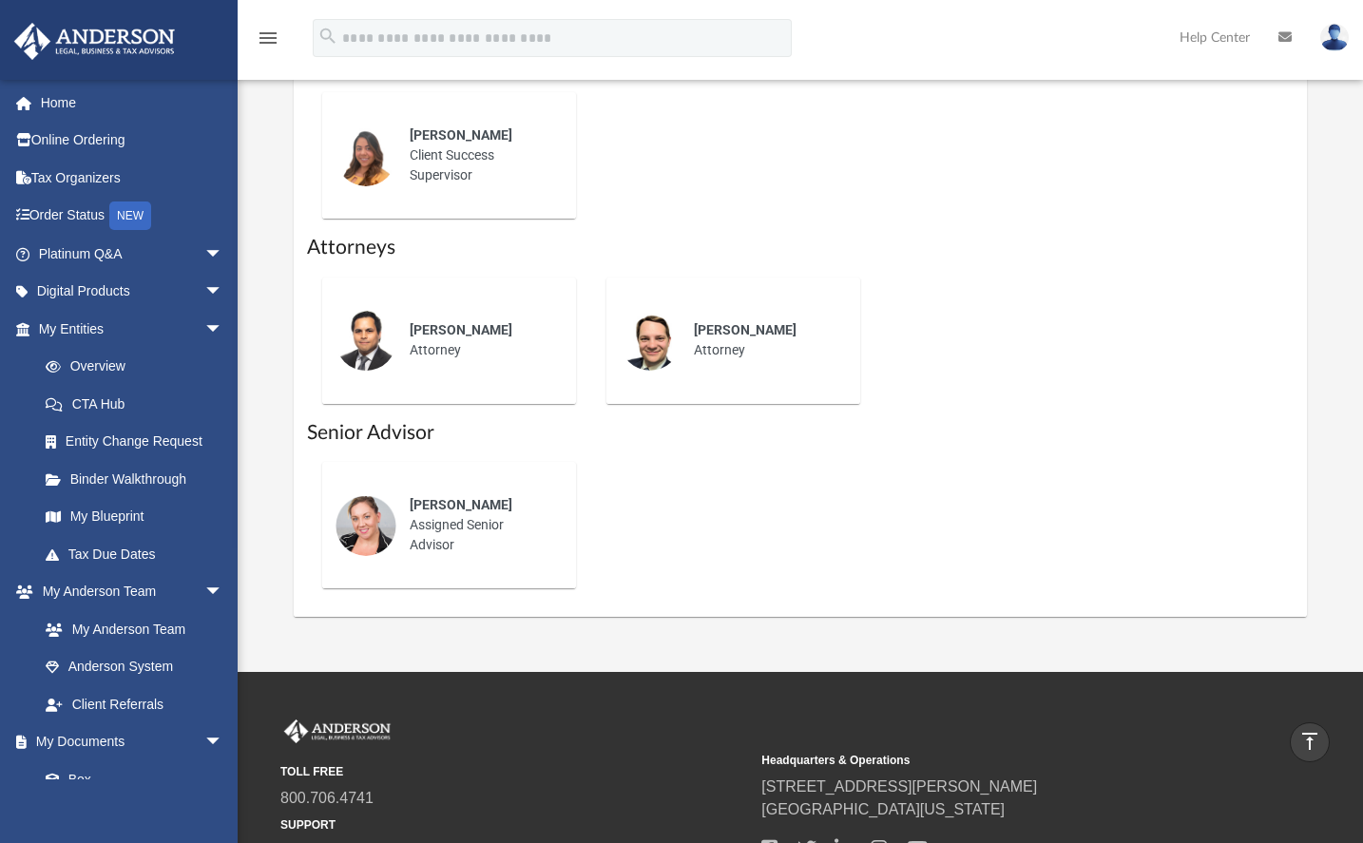 This screenshot has width=1363, height=843. I want to click on small: TOLL FREE, so click(514, 772).